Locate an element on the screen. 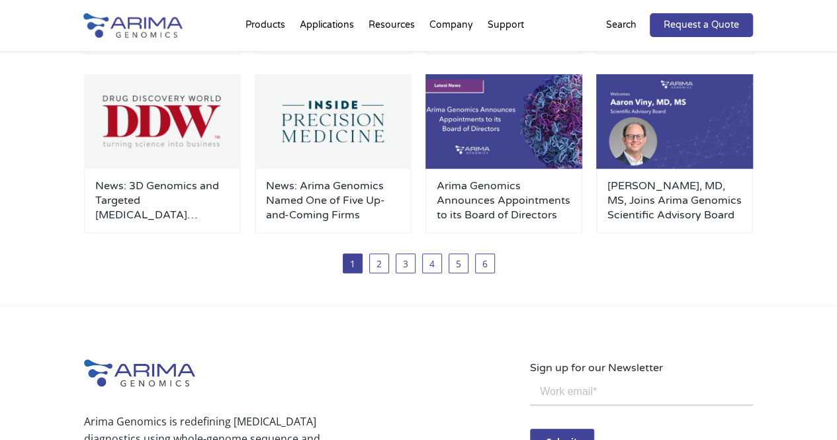 The image size is (837, 440). a: 4 is located at coordinates (432, 263).